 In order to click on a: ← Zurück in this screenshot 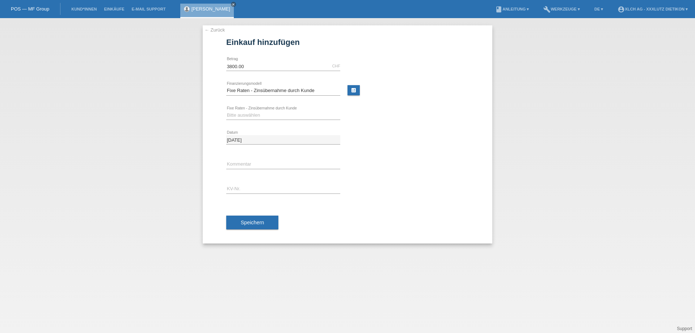, I will do `click(215, 30)`.